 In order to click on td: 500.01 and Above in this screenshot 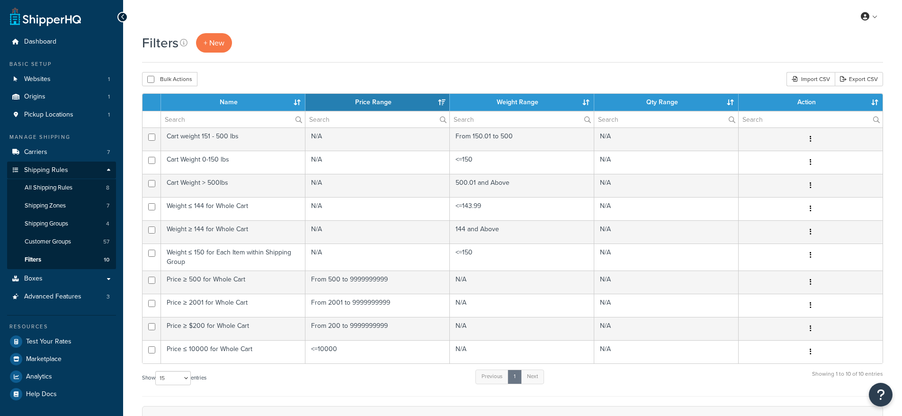, I will do `click(522, 185)`.